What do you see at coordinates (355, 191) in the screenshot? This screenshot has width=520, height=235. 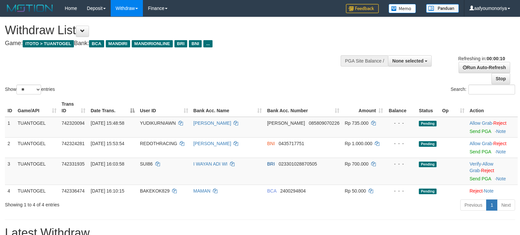 I see `span: Rp 50.000` at bounding box center [355, 191].